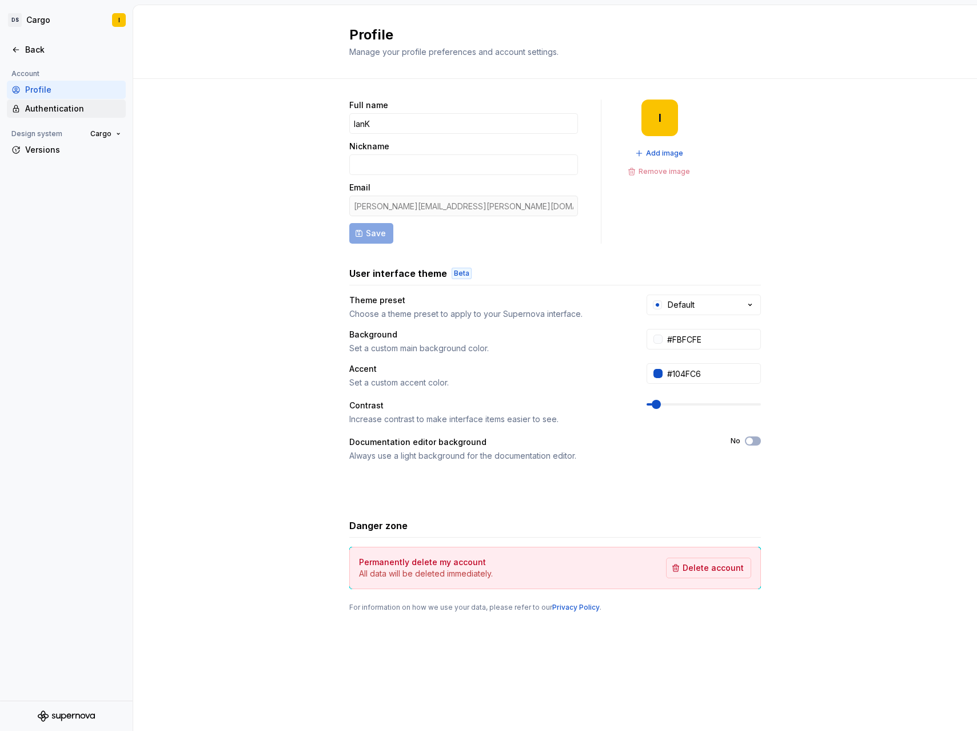 The width and height of the screenshot is (977, 731). What do you see at coordinates (73, 150) in the screenshot?
I see `div: Versions` at bounding box center [73, 150].